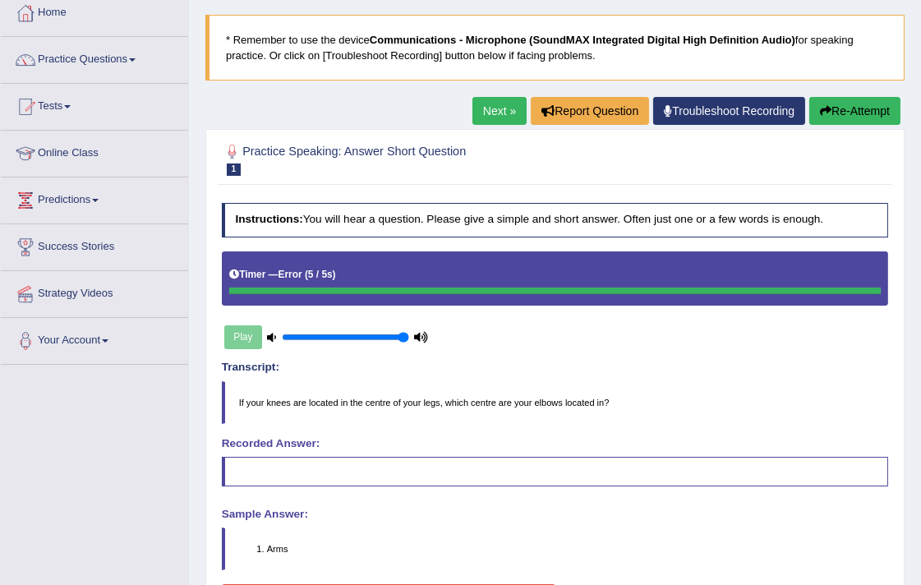 This screenshot has height=585, width=921. What do you see at coordinates (555, 367) in the screenshot?
I see `h4: Transcript:` at bounding box center [555, 367].